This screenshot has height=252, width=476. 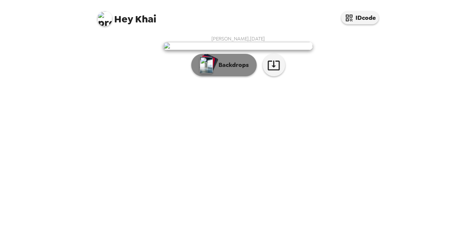 What do you see at coordinates (105, 19) in the screenshot?
I see `img: profile pic` at bounding box center [105, 19].